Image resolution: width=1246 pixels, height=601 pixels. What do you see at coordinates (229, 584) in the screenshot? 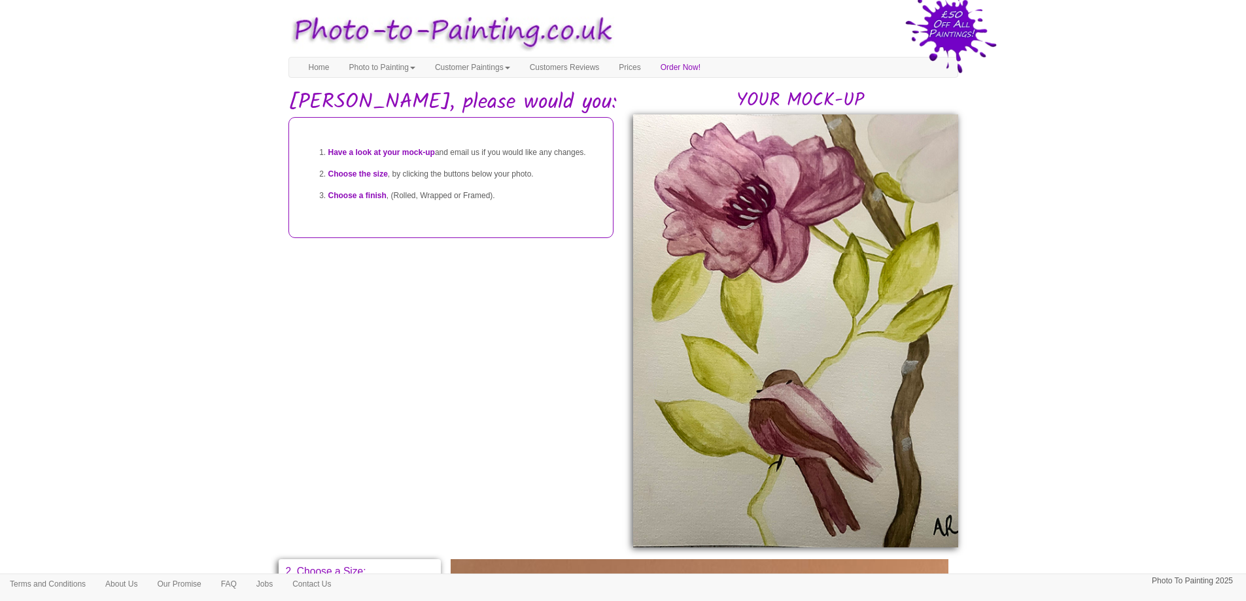
I see `a: FAQ` at bounding box center [229, 584].